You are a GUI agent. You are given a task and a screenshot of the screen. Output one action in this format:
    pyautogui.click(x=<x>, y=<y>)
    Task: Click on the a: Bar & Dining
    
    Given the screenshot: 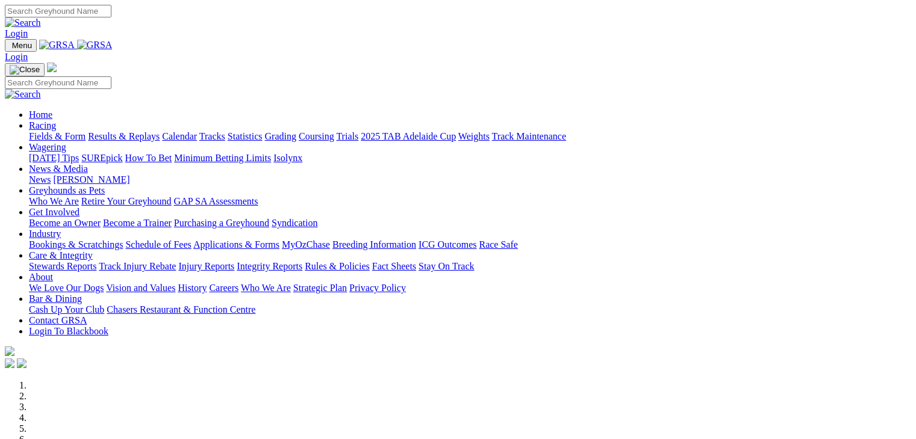 What is the action you would take?
    pyautogui.click(x=55, y=299)
    